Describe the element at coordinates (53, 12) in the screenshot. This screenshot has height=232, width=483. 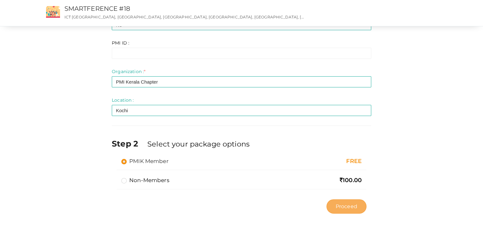
I see `img: event2.png` at that location.